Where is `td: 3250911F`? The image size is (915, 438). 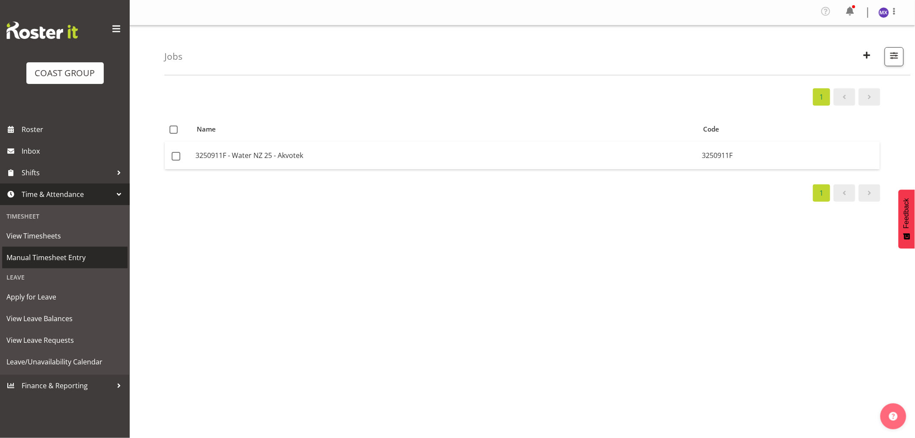 td: 3250911F is located at coordinates (789, 155).